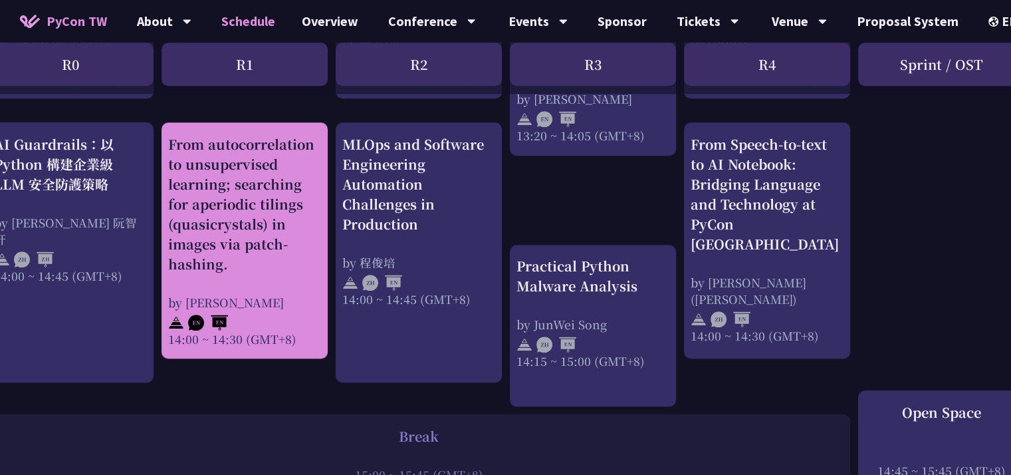 Image resolution: width=1011 pixels, height=475 pixels. I want to click on img: Locale Icon, so click(995, 21).